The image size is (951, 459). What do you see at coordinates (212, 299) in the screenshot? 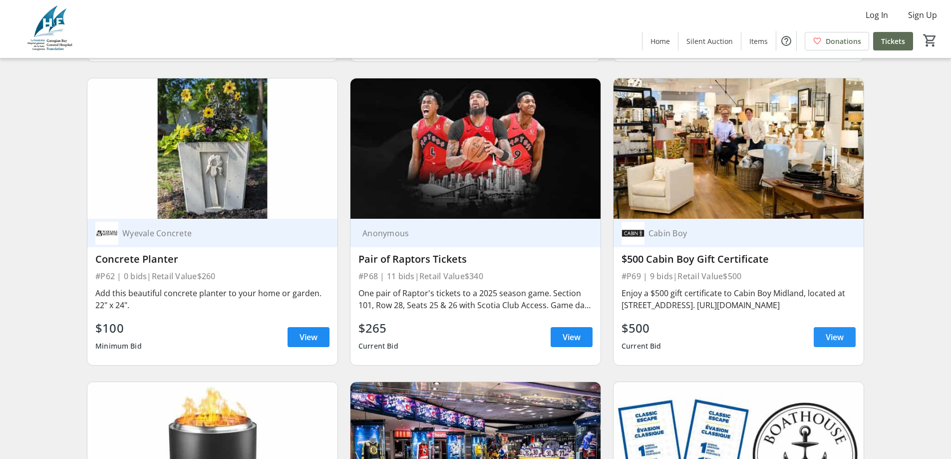
I see `div: Add this beautiful concrete planter to your home or garden. 22" x 24".` at bounding box center [212, 299].